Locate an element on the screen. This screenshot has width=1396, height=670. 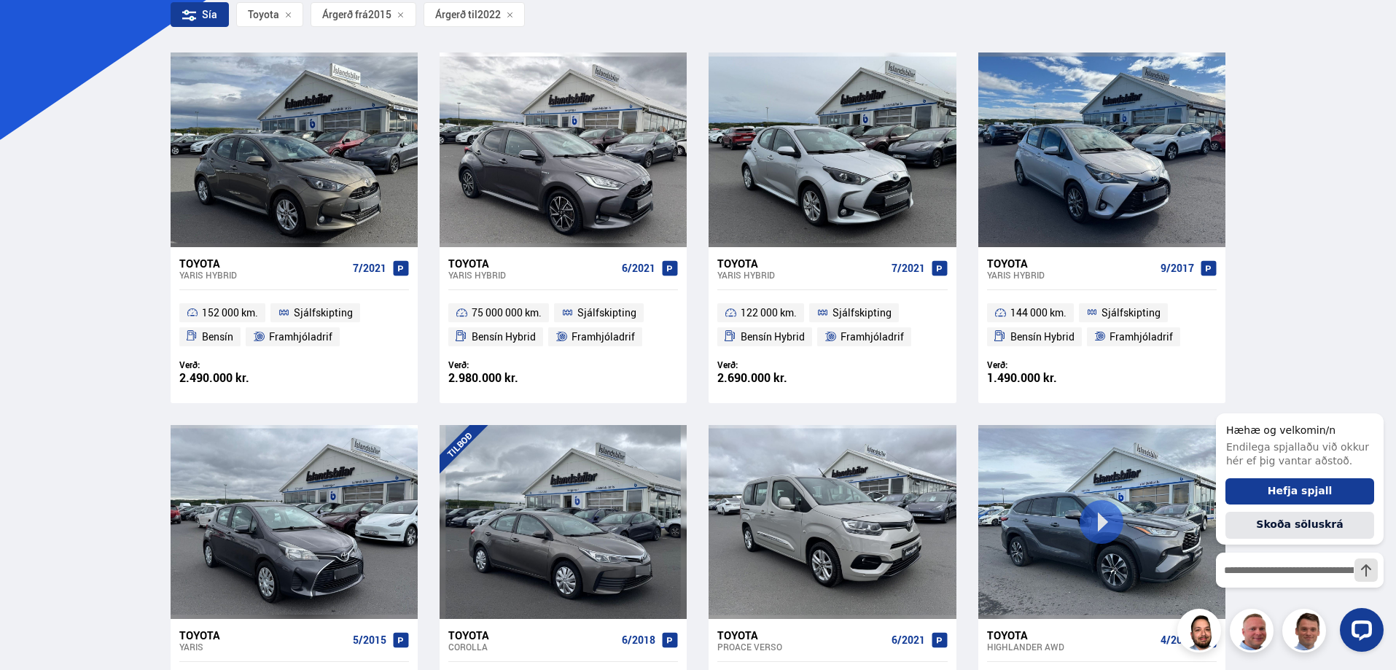
div: 2.980.000 kr. is located at coordinates (506, 377).